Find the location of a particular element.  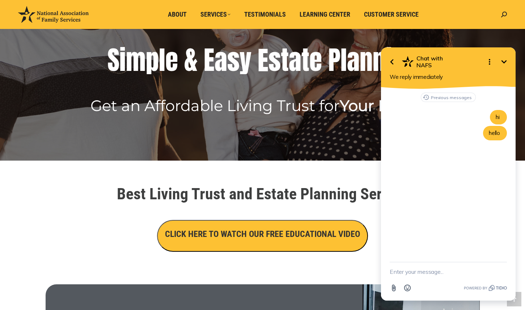

h2: NAFS is located at coordinates (76, 22).